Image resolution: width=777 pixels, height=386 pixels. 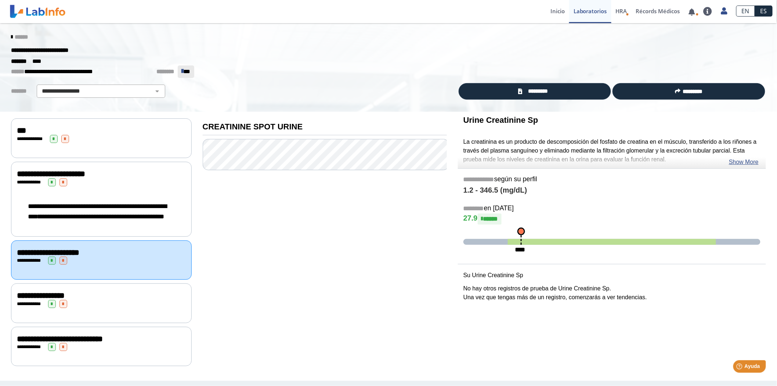 What do you see at coordinates (764, 11) in the screenshot?
I see `a: ES` at bounding box center [764, 11].